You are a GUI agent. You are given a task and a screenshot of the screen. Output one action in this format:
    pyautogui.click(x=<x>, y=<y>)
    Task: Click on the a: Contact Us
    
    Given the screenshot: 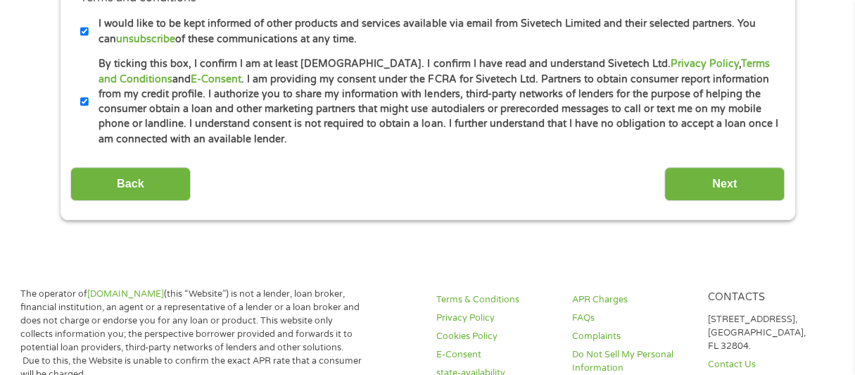 What is the action you would take?
    pyautogui.click(x=767, y=364)
    